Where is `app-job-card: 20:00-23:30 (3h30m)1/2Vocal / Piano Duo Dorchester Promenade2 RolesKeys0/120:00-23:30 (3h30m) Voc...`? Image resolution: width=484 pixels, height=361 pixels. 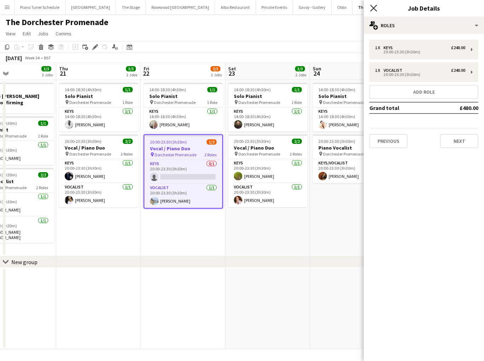 app-job-card: 20:00-23:30 (3h30m)1/2Vocal / Piano Duo Dorchester Promenade2 RolesKeys0/120:00-23:30 (3h30m) Voc... is located at coordinates (183, 171).